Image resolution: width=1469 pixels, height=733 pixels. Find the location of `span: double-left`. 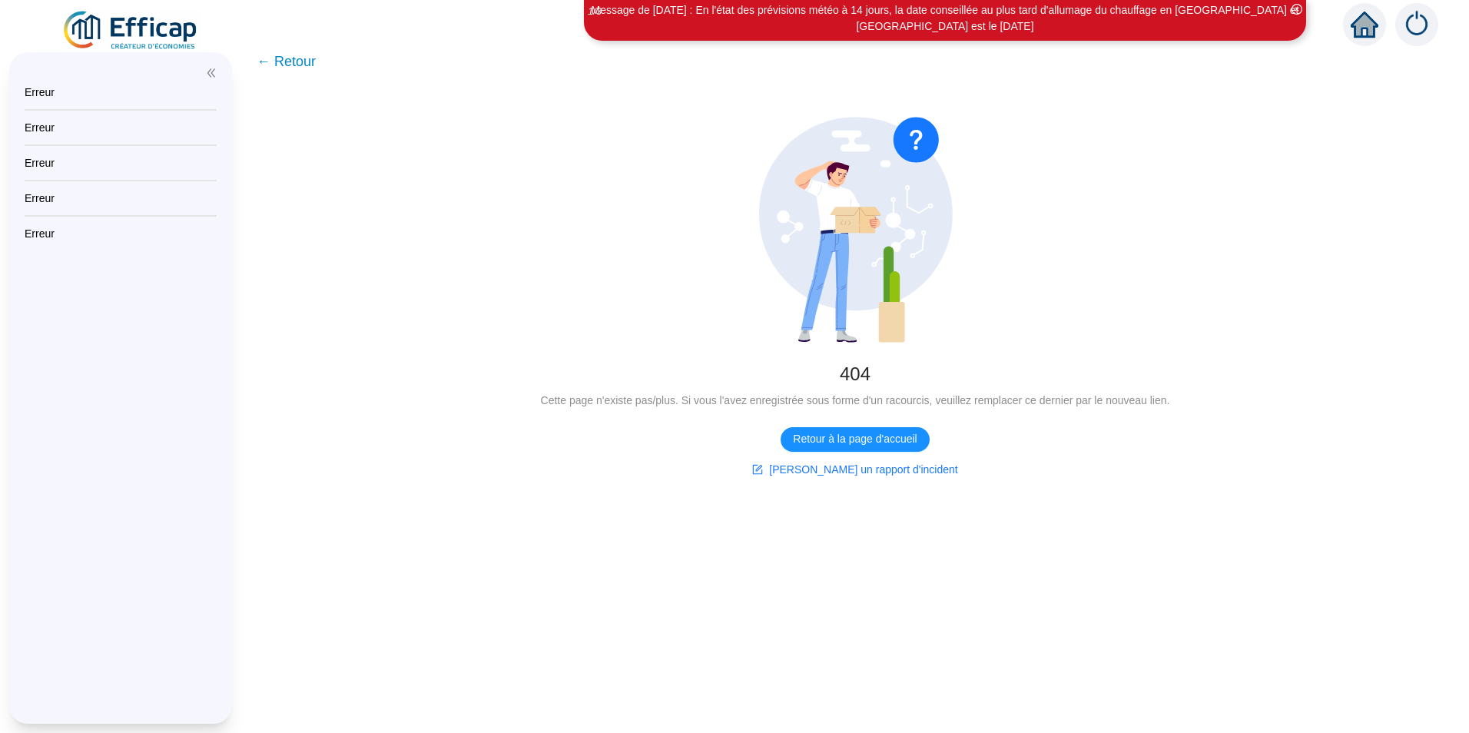

span: double-left is located at coordinates (211, 73).